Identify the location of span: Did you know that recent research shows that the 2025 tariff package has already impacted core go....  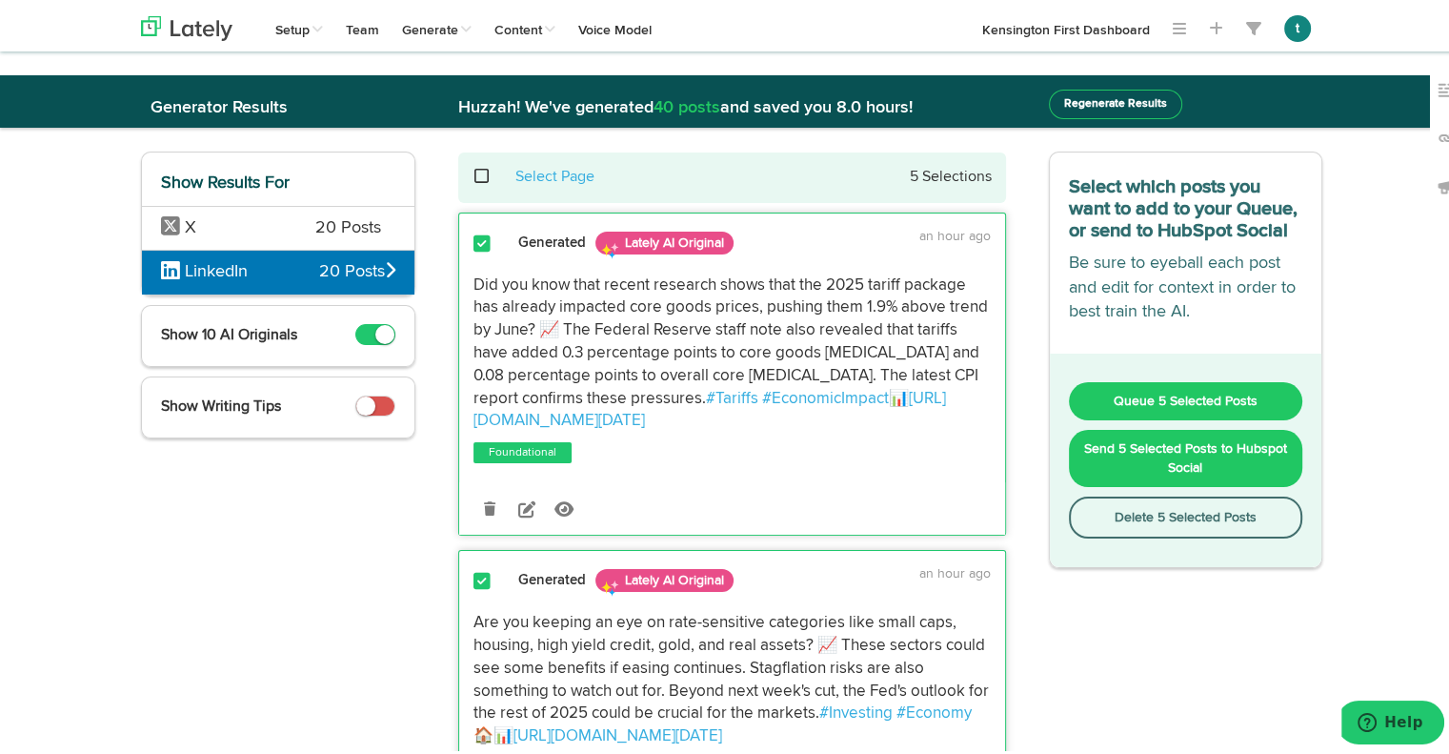
(733, 338).